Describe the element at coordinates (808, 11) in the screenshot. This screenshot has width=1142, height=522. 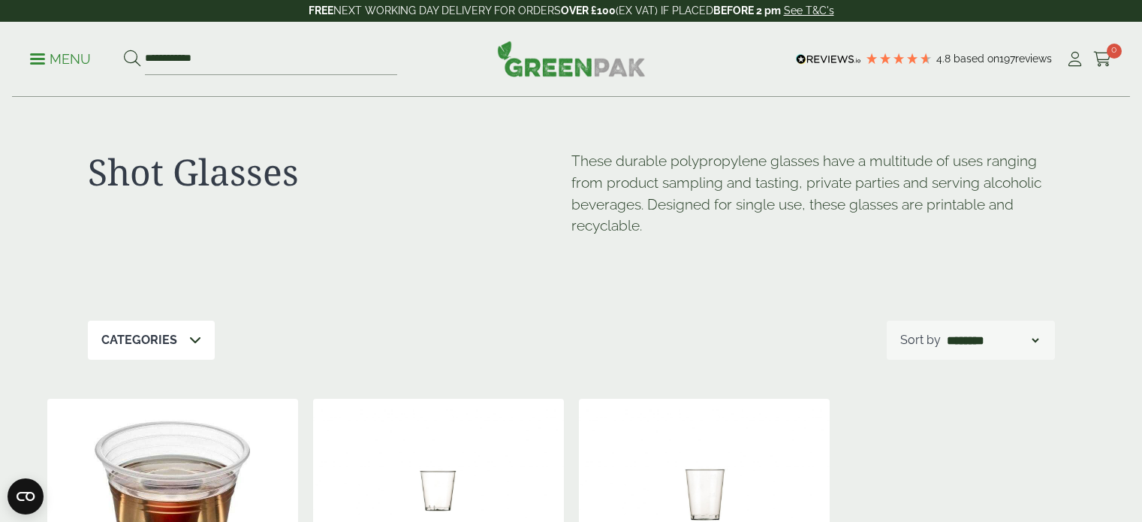
I see `a: See T&C's` at that location.